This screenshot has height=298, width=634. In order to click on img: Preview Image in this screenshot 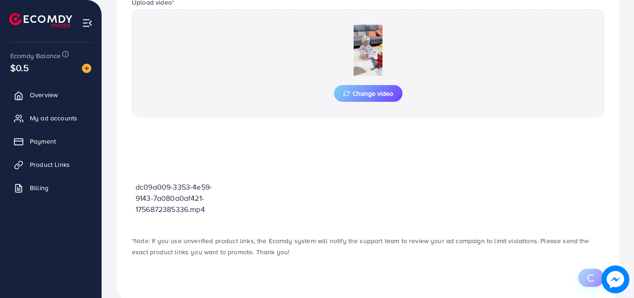, I will do `click(368, 50)`.